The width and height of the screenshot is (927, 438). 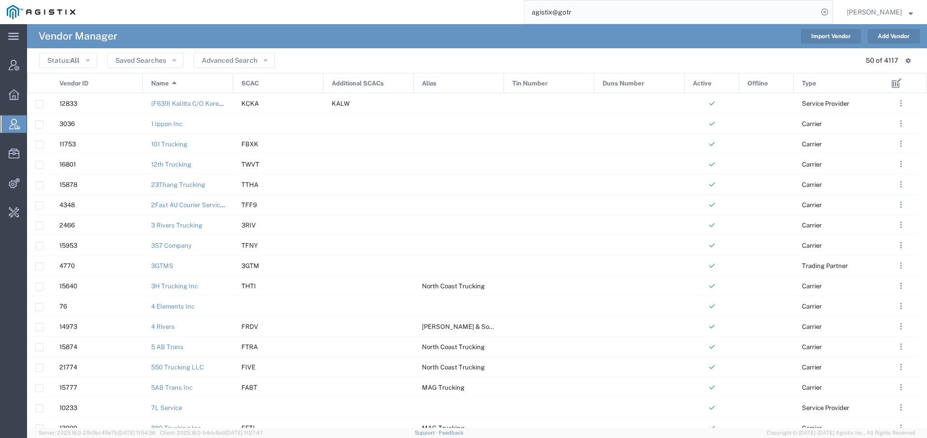 I want to click on span: 11753, so click(x=68, y=144).